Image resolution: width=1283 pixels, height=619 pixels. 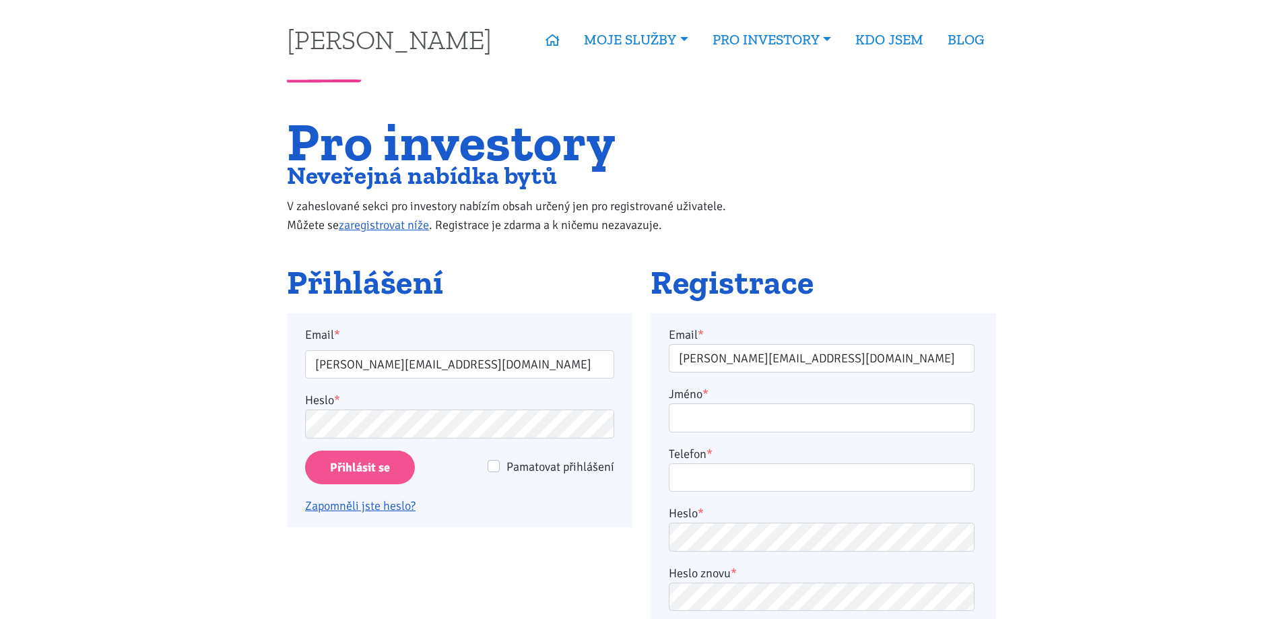 What do you see at coordinates (823, 283) in the screenshot?
I see `h2: Registrace` at bounding box center [823, 283].